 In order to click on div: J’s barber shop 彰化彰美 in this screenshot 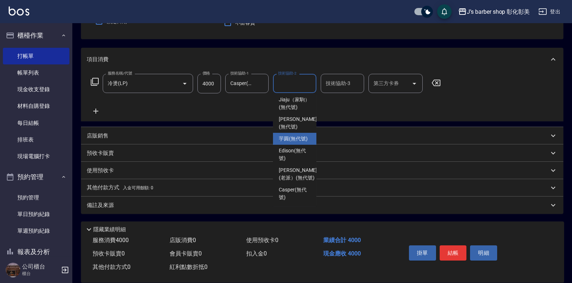, I will do `click(498, 12)`.